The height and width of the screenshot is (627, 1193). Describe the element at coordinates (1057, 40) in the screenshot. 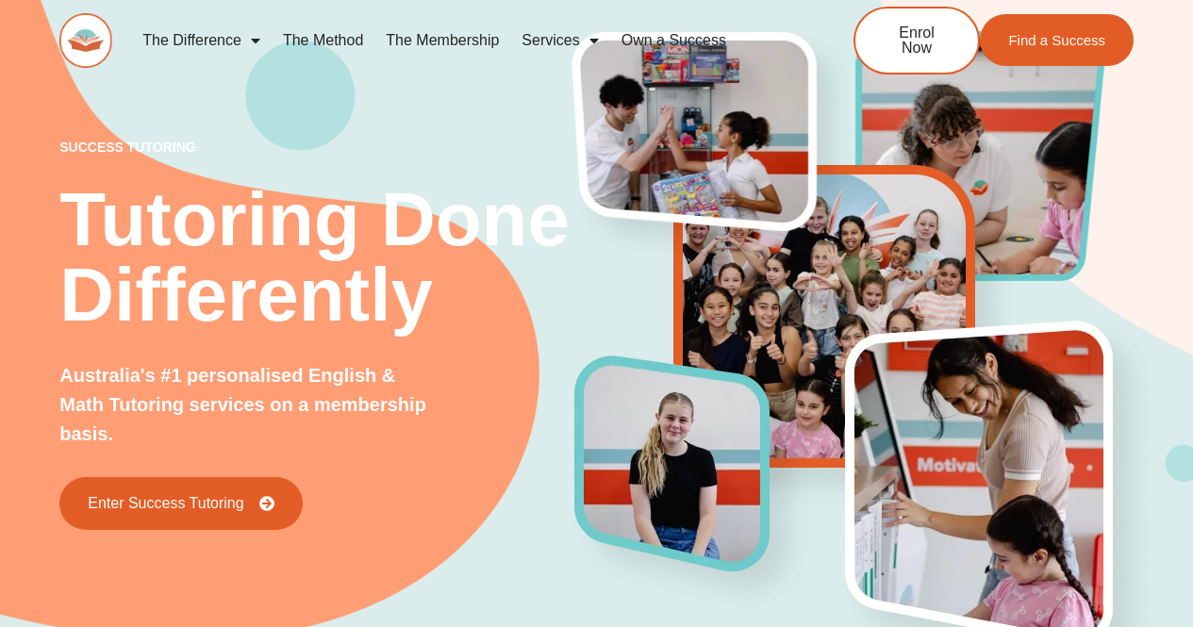

I see `span: Find a Success` at that location.